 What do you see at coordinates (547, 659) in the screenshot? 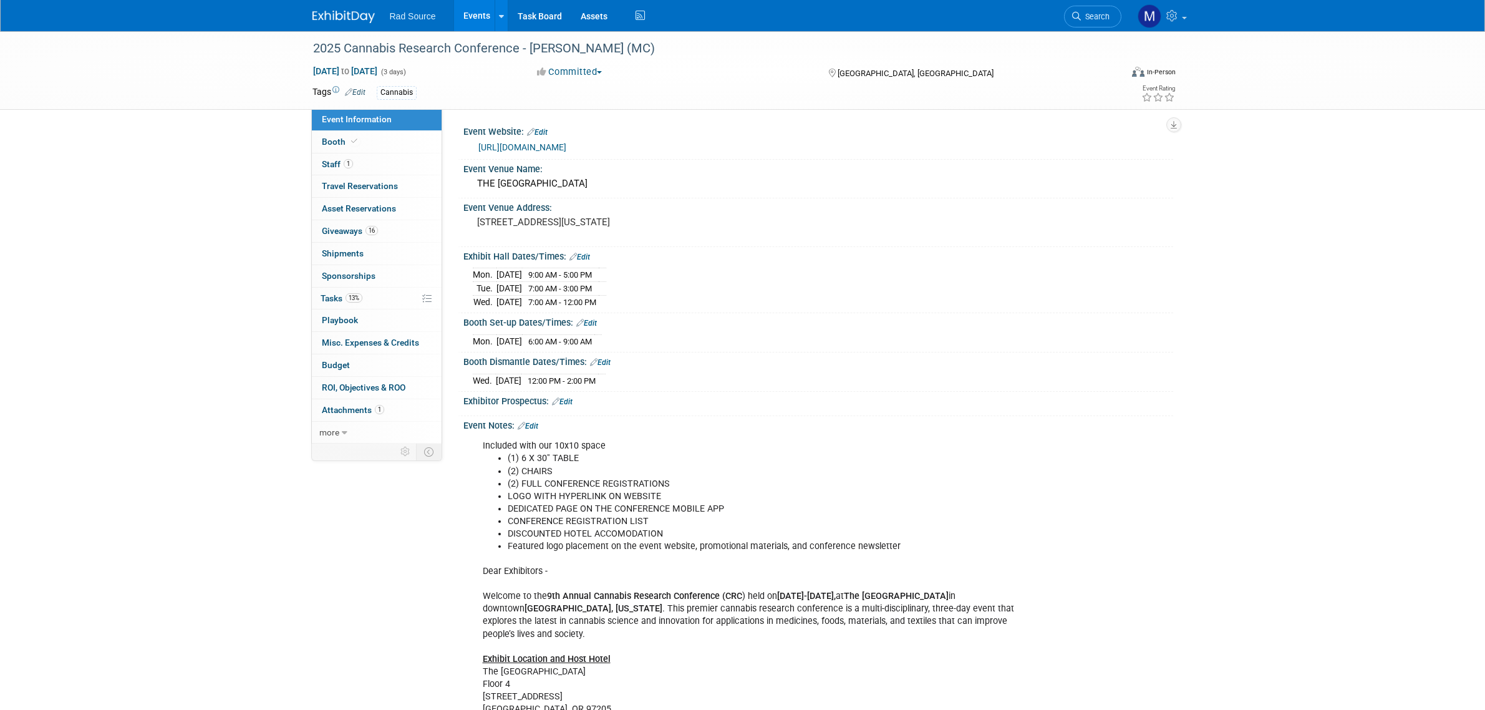
I see `u: Exhibit Location and Host Hotel` at bounding box center [547, 659].